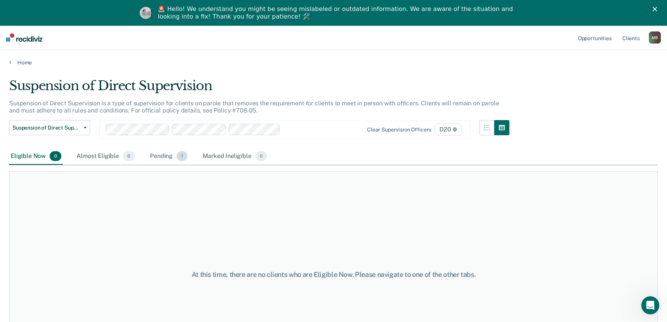  I want to click on span: Suspension of Direct Supervision, so click(47, 128).